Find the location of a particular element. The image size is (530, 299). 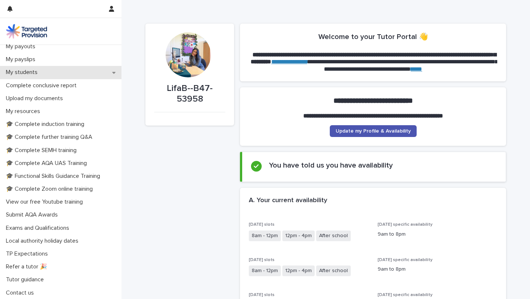

h2: A. Your current availability is located at coordinates (288, 201).